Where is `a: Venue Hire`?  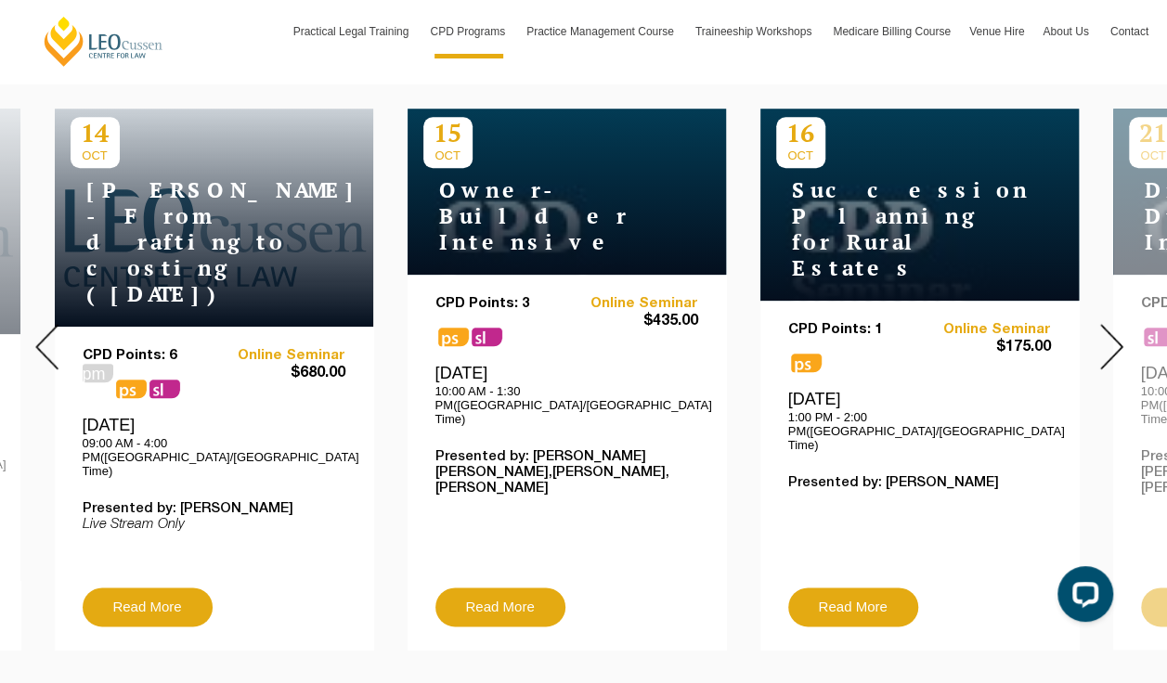
a: Venue Hire is located at coordinates (996, 32).